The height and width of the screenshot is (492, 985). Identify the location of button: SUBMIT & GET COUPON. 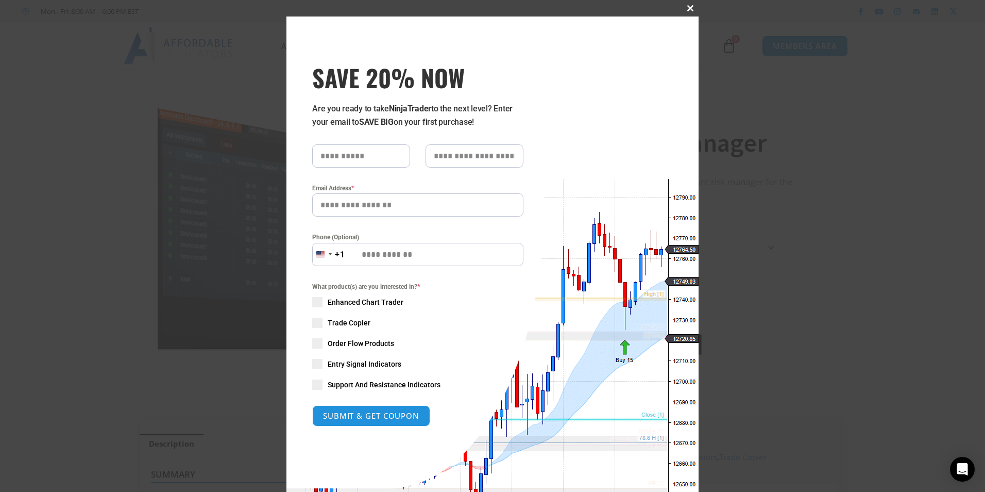
(371, 415).